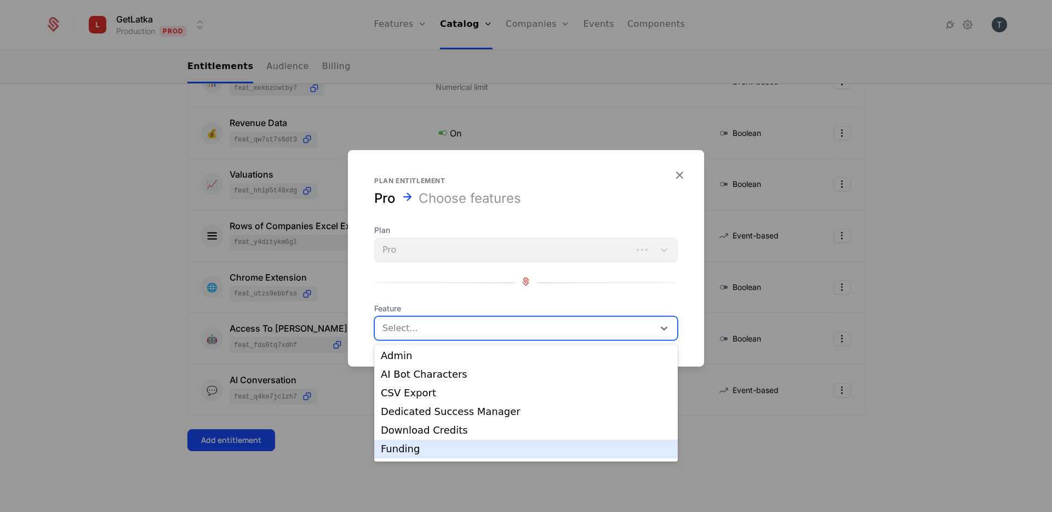 The image size is (1052, 512). I want to click on div: Pro, so click(385, 198).